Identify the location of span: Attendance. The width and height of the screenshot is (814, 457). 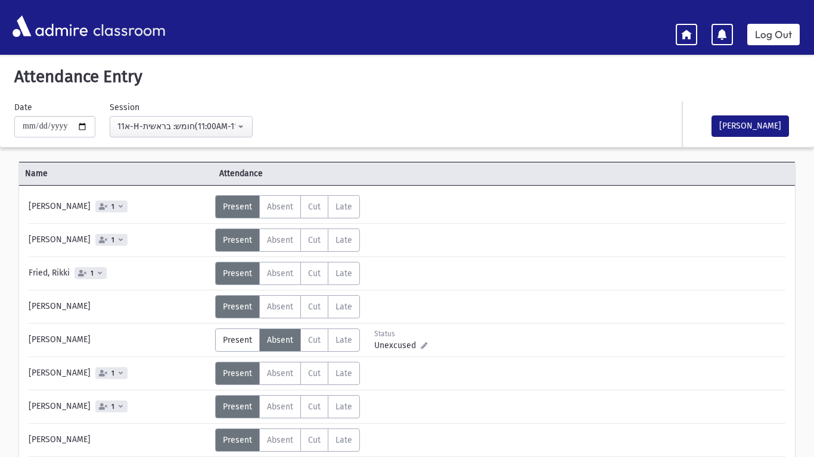
(310, 173).